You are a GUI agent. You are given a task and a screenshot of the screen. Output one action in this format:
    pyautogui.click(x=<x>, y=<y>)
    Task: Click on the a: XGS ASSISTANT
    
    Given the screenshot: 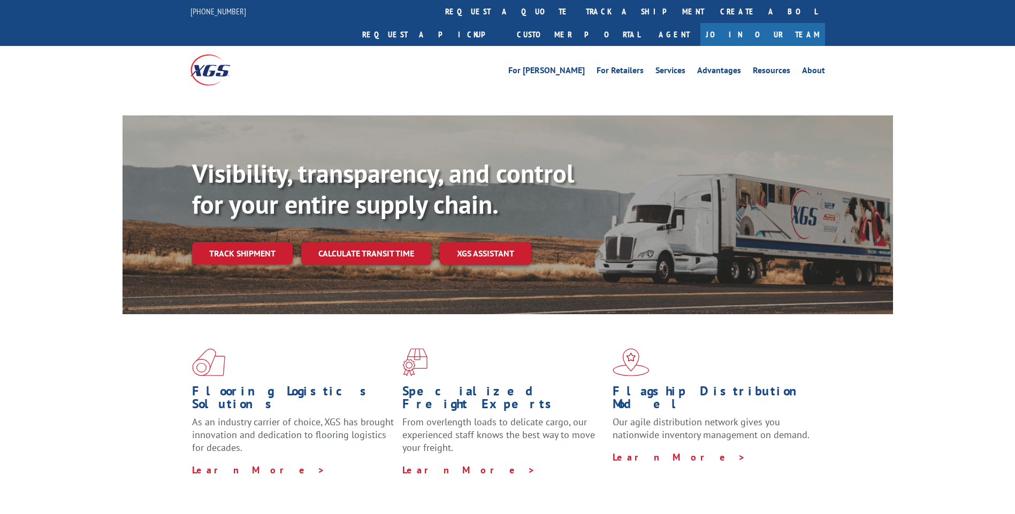 What is the action you would take?
    pyautogui.click(x=485, y=253)
    